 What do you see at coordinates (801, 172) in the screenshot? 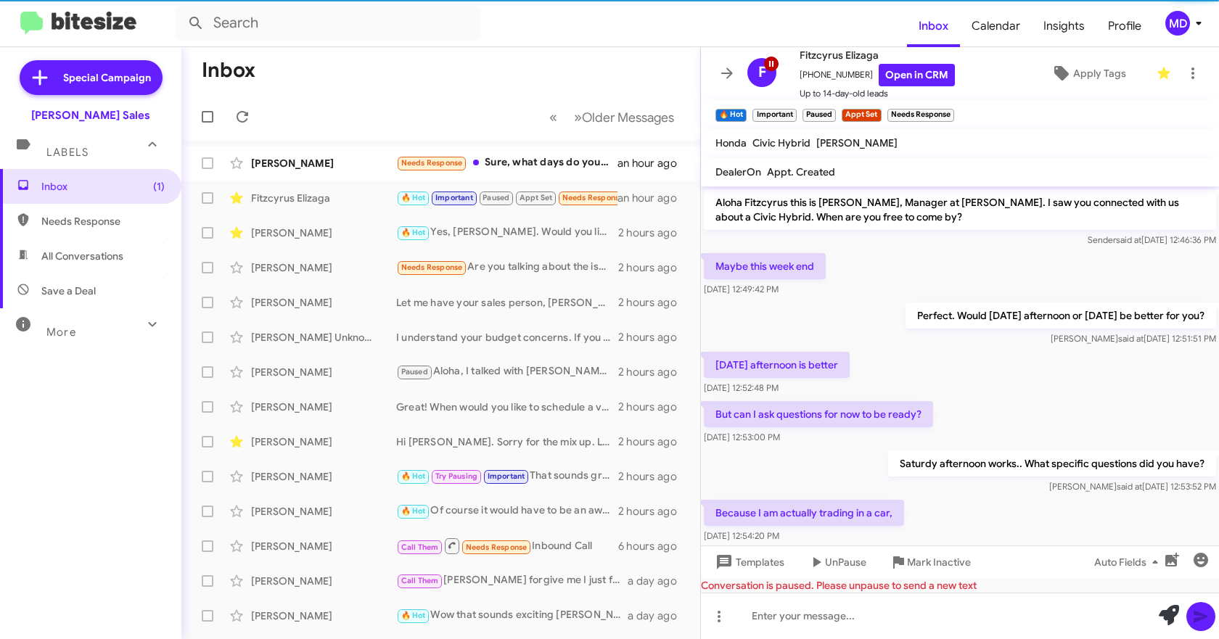
I see `span: Appt. Created` at bounding box center [801, 172].